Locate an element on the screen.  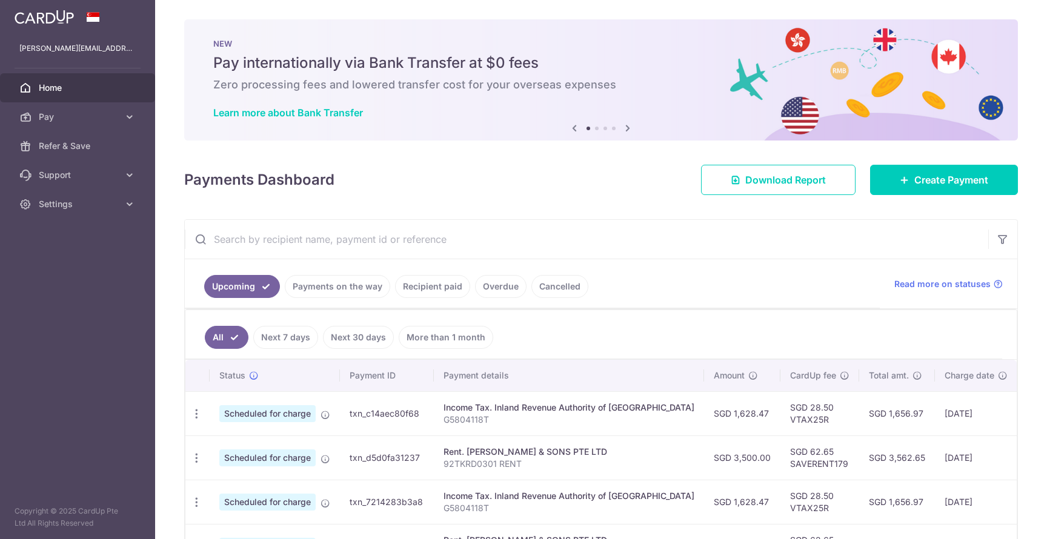
span: Read more on statuses is located at coordinates (943, 284).